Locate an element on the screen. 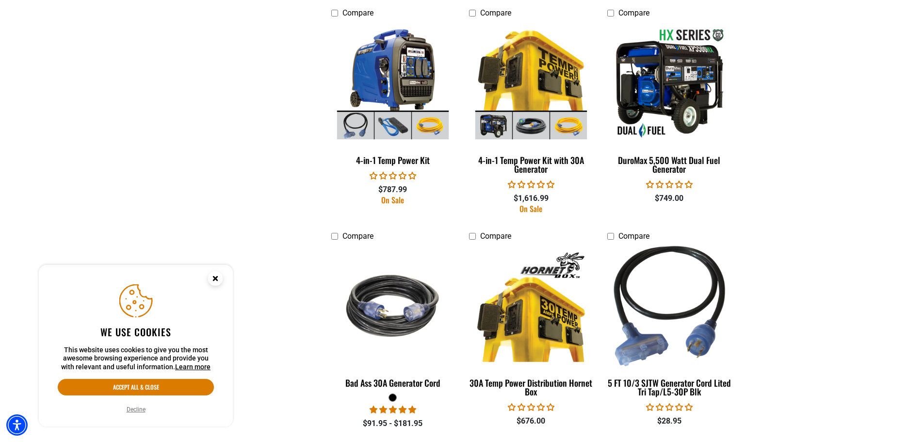 The width and height of the screenshot is (924, 442). div: Bad Ass 30A Generator Cord is located at coordinates (393, 383).